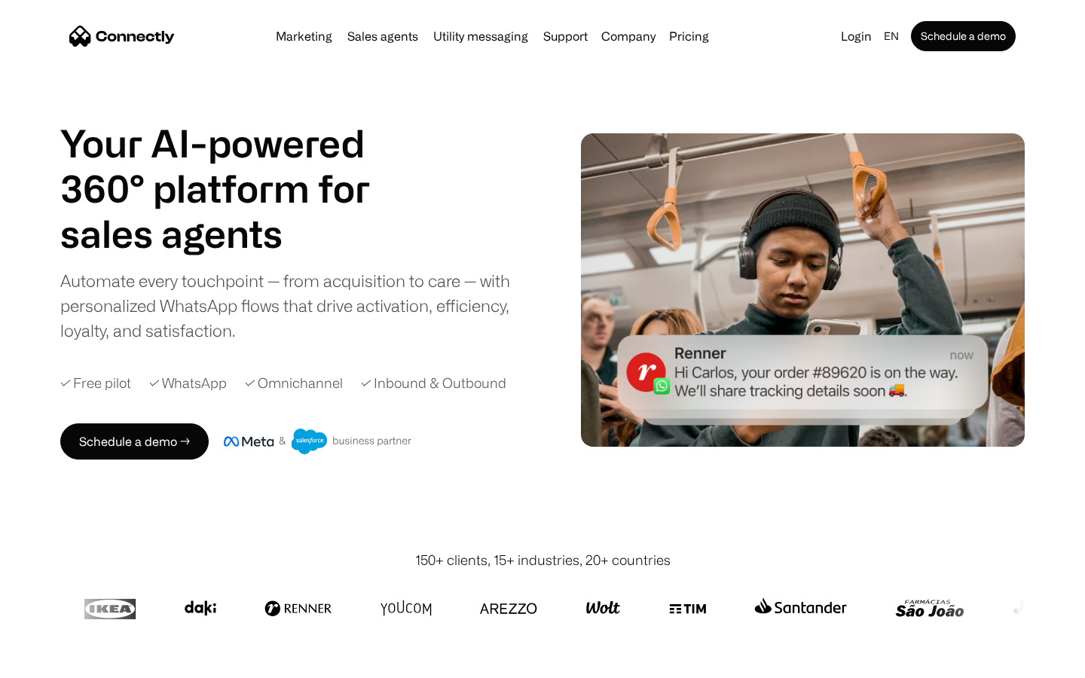  I want to click on div: ✓ Omnichannel, so click(294, 383).